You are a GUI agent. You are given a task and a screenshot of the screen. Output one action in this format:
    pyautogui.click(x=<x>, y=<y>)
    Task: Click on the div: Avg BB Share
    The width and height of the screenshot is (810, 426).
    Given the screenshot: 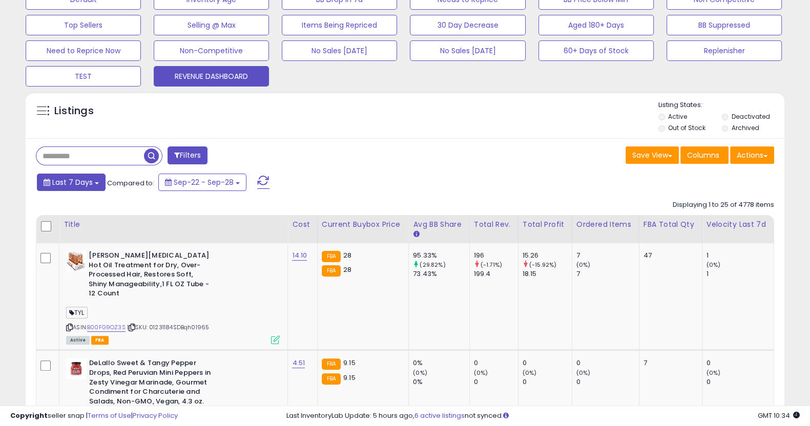 What is the action you would take?
    pyautogui.click(x=438, y=224)
    